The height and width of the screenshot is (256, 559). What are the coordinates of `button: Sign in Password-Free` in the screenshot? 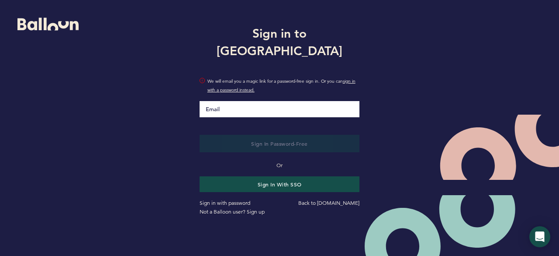 It's located at (280, 143).